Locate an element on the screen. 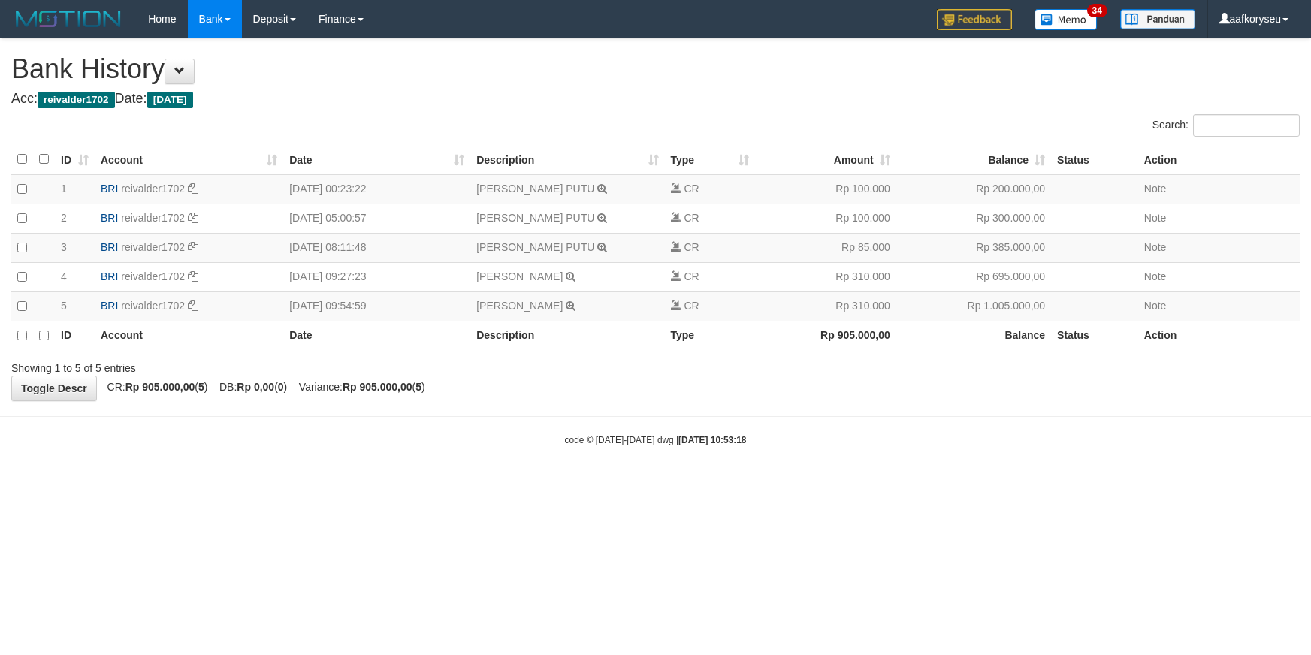 Image resolution: width=1311 pixels, height=655 pixels. span: CR: ( ) DB: ( ) Variance: ( ) is located at coordinates (262, 387).